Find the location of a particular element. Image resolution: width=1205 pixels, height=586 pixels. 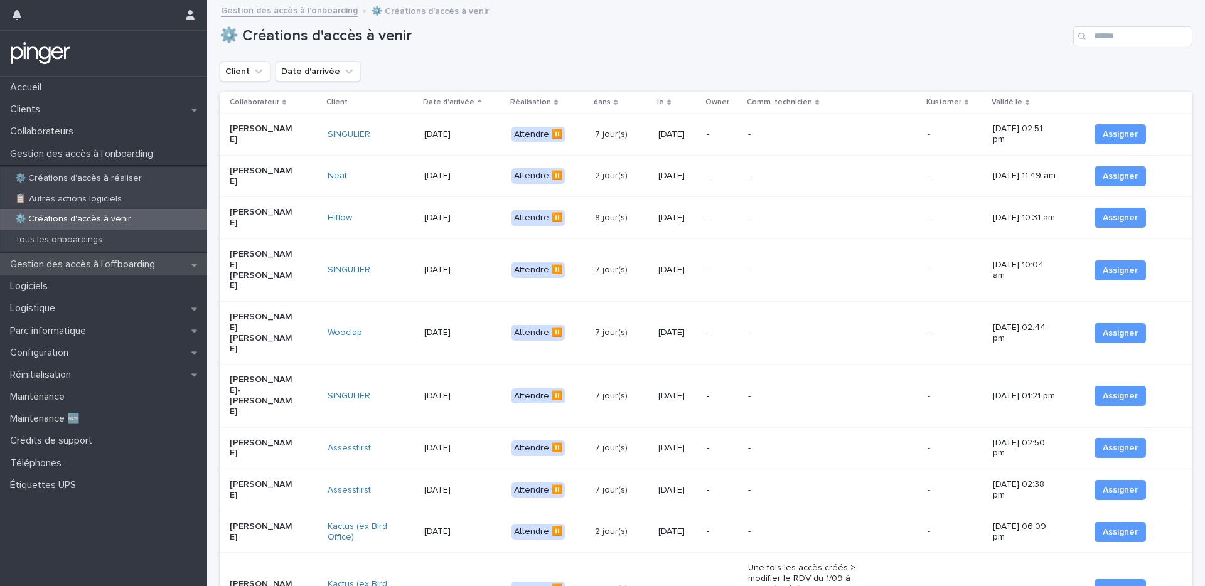

p: Réinitialisation is located at coordinates (43, 375).